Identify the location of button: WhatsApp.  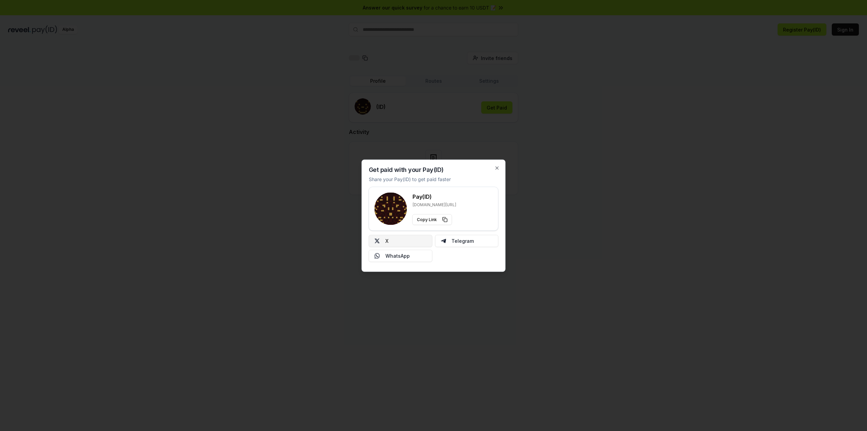
(401, 255).